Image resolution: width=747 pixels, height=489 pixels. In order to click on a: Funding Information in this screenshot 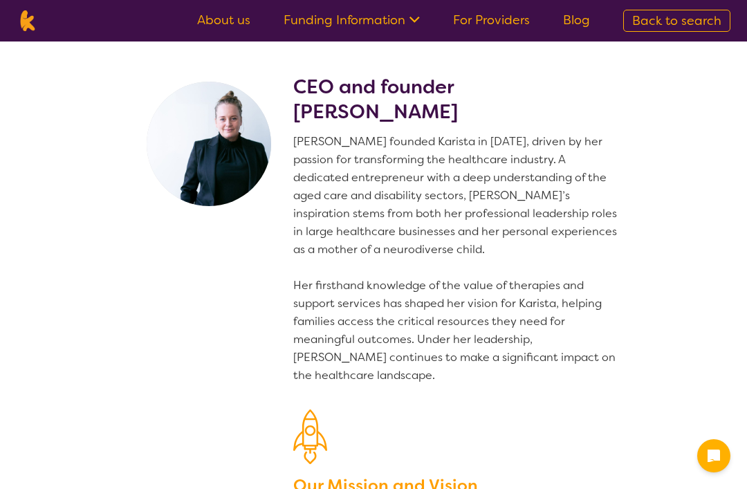, I will do `click(351, 20)`.